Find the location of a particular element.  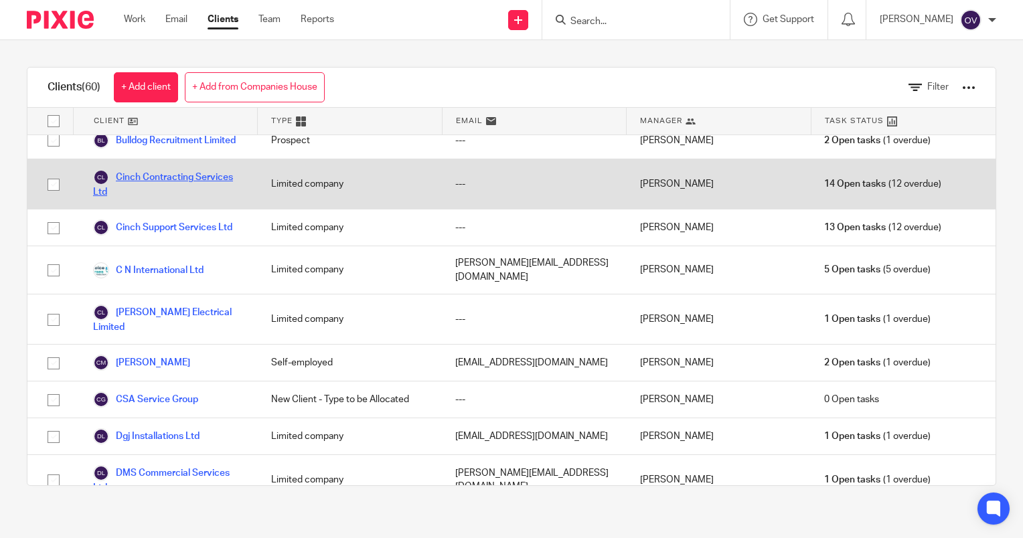

a: Cinch Support Services Ltd is located at coordinates (163, 228).